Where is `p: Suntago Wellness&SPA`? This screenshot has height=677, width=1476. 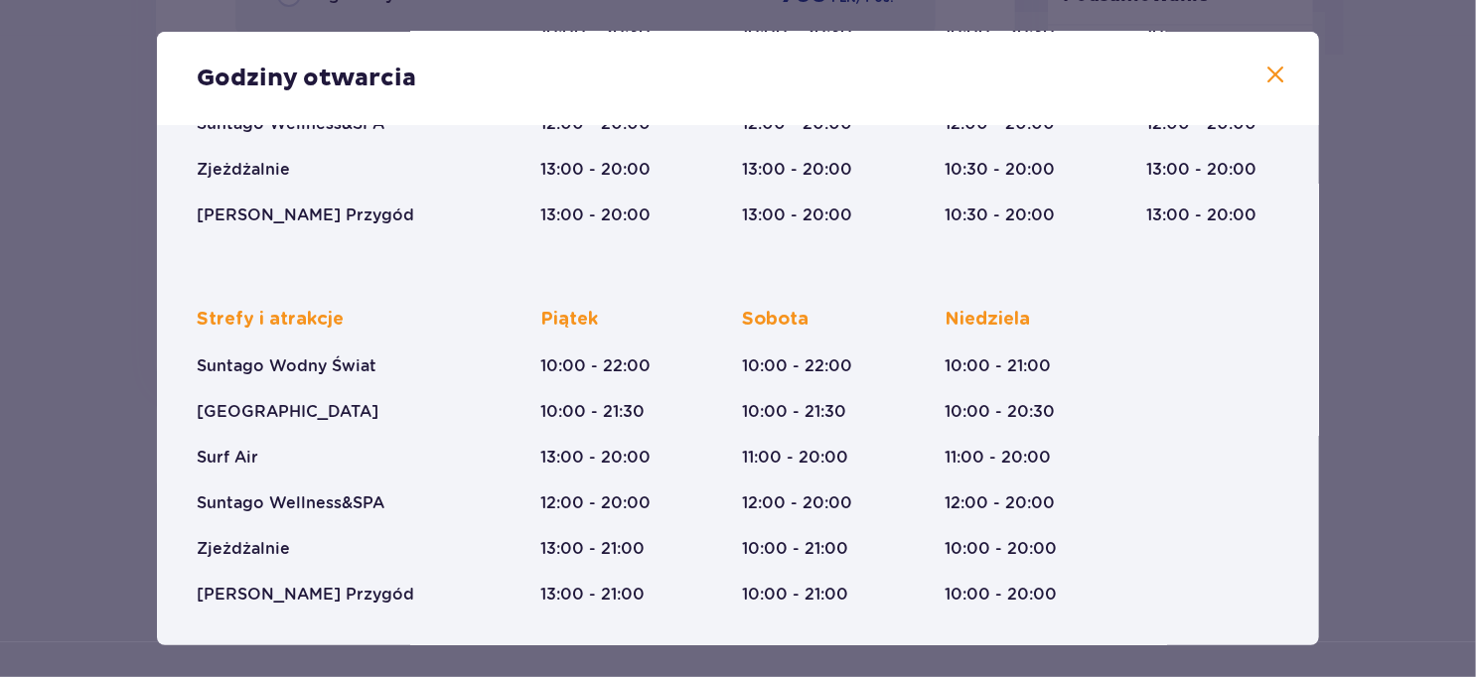 p: Suntago Wellness&SPA is located at coordinates (290, 504).